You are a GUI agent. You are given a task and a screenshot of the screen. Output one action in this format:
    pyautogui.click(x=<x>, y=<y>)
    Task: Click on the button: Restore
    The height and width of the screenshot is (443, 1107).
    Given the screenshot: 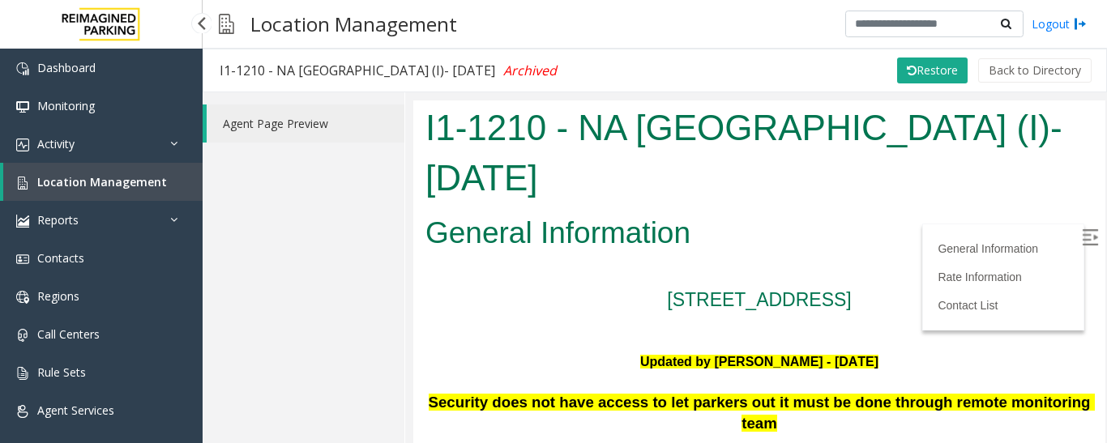 What is the action you would take?
    pyautogui.click(x=932, y=71)
    